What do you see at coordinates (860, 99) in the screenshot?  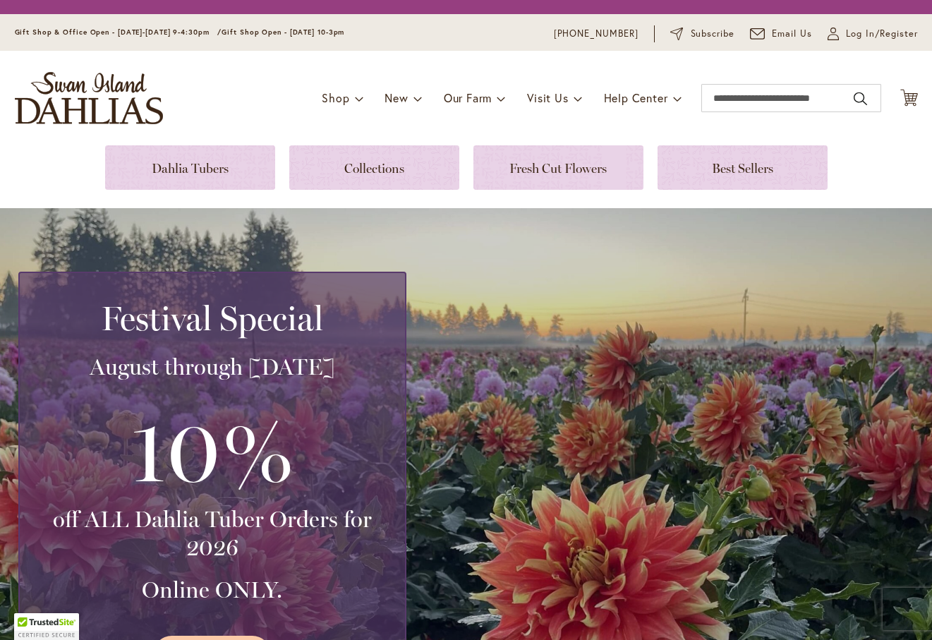 I see `button: Search` at bounding box center [860, 99].